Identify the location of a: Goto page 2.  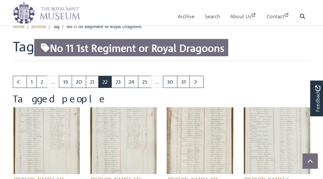
(42, 82).